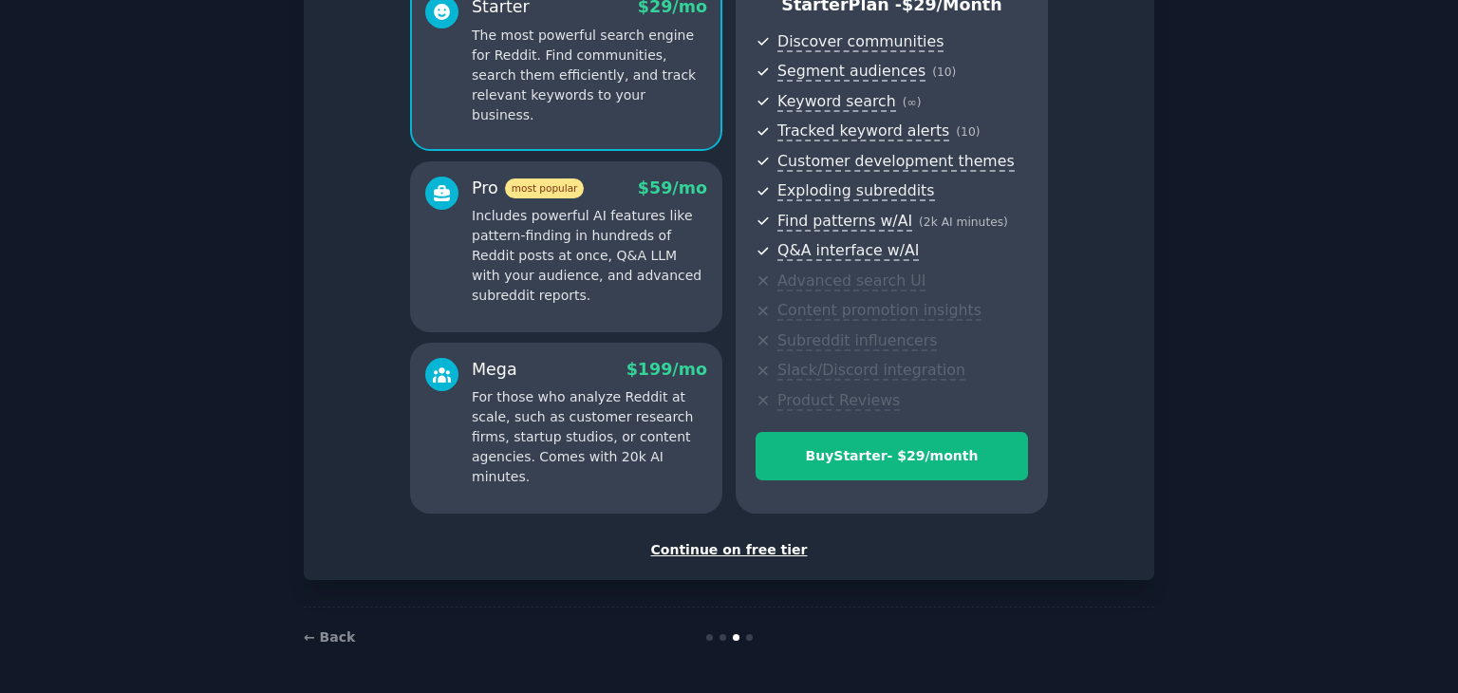 This screenshot has height=693, width=1458. Describe the element at coordinates (851, 281) in the screenshot. I see `span: Advanced search UI` at that location.